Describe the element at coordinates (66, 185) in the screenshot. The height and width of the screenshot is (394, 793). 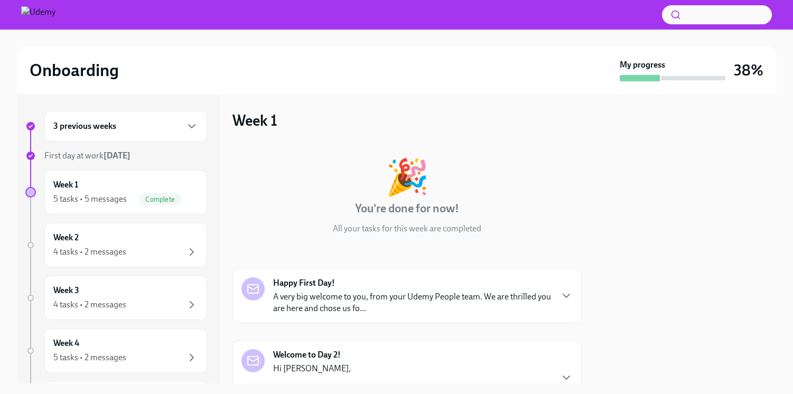
I see `h6: Week 1` at that location.